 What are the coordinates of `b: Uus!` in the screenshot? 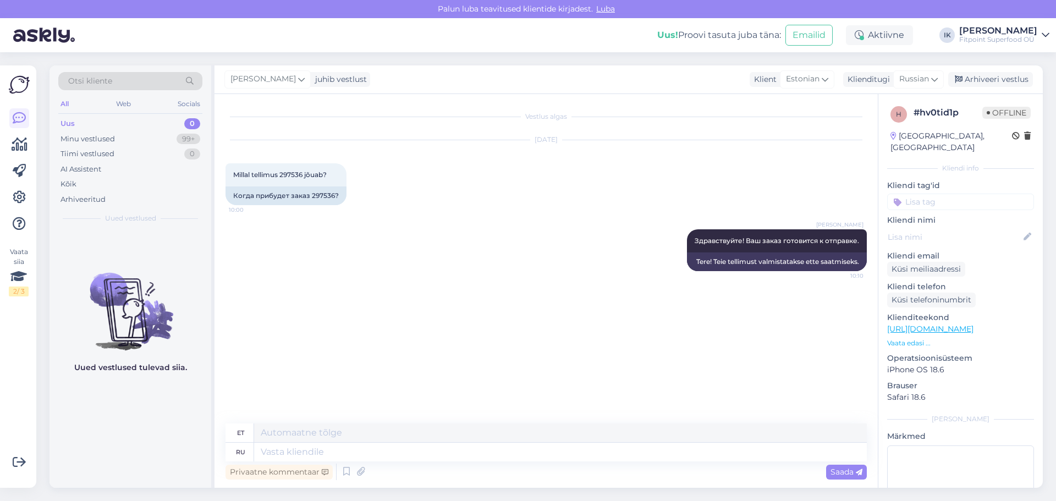 It's located at (668, 35).